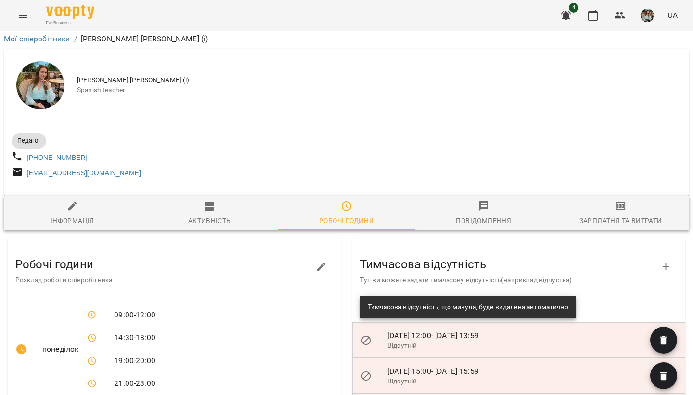 The height and width of the screenshot is (395, 693). I want to click on span: 09:00 - 12:00, so click(135, 315).